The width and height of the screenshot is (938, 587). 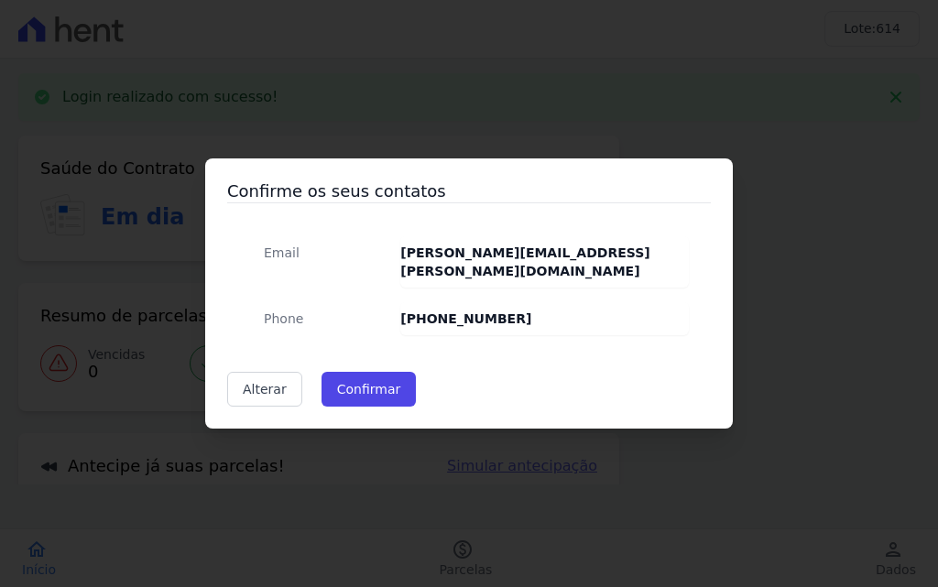 What do you see at coordinates (265, 389) in the screenshot?
I see `a: Alterar` at bounding box center [265, 389].